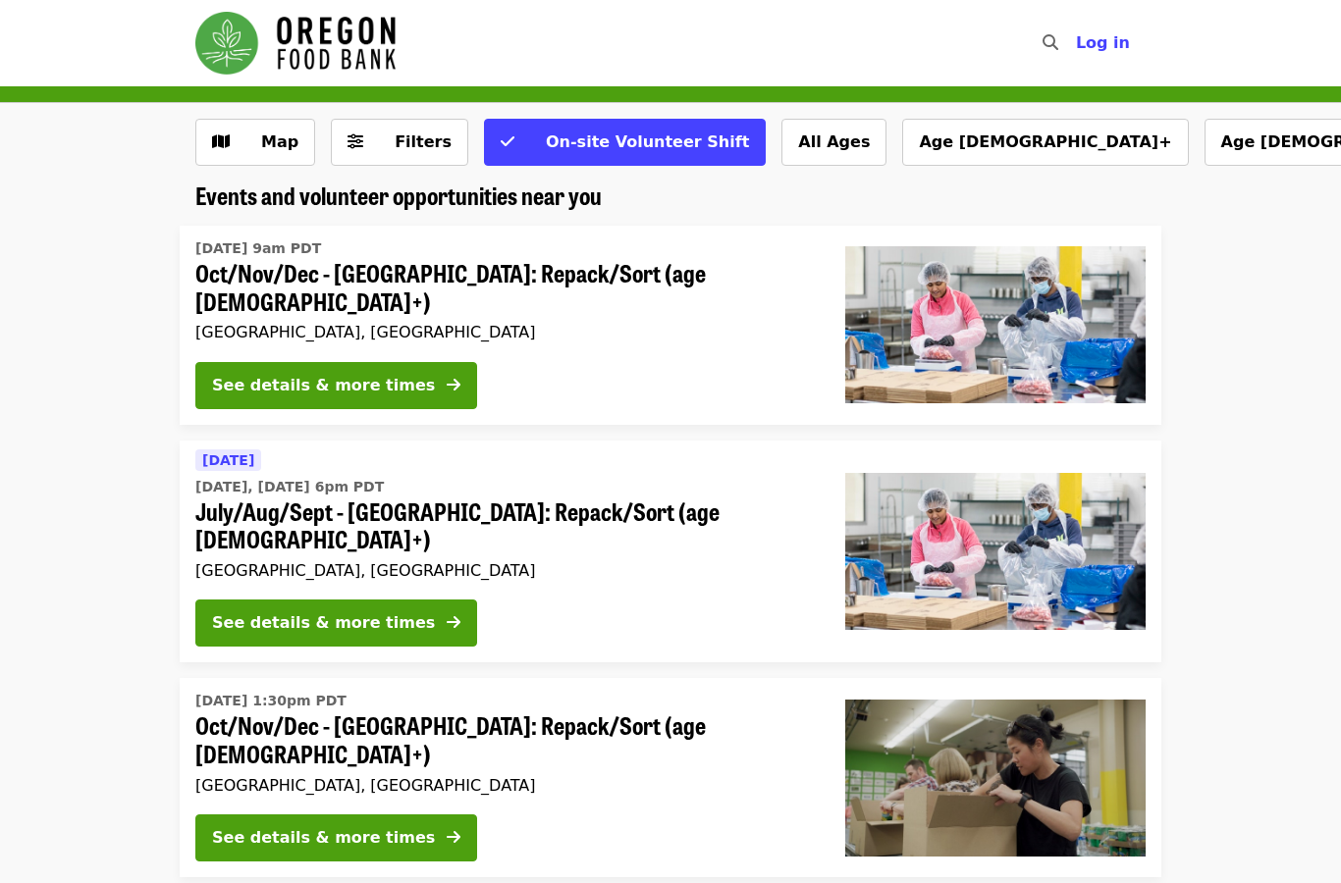 The width and height of the screenshot is (1341, 883). Describe the element at coordinates (255, 142) in the screenshot. I see `button: Show map view` at that location.